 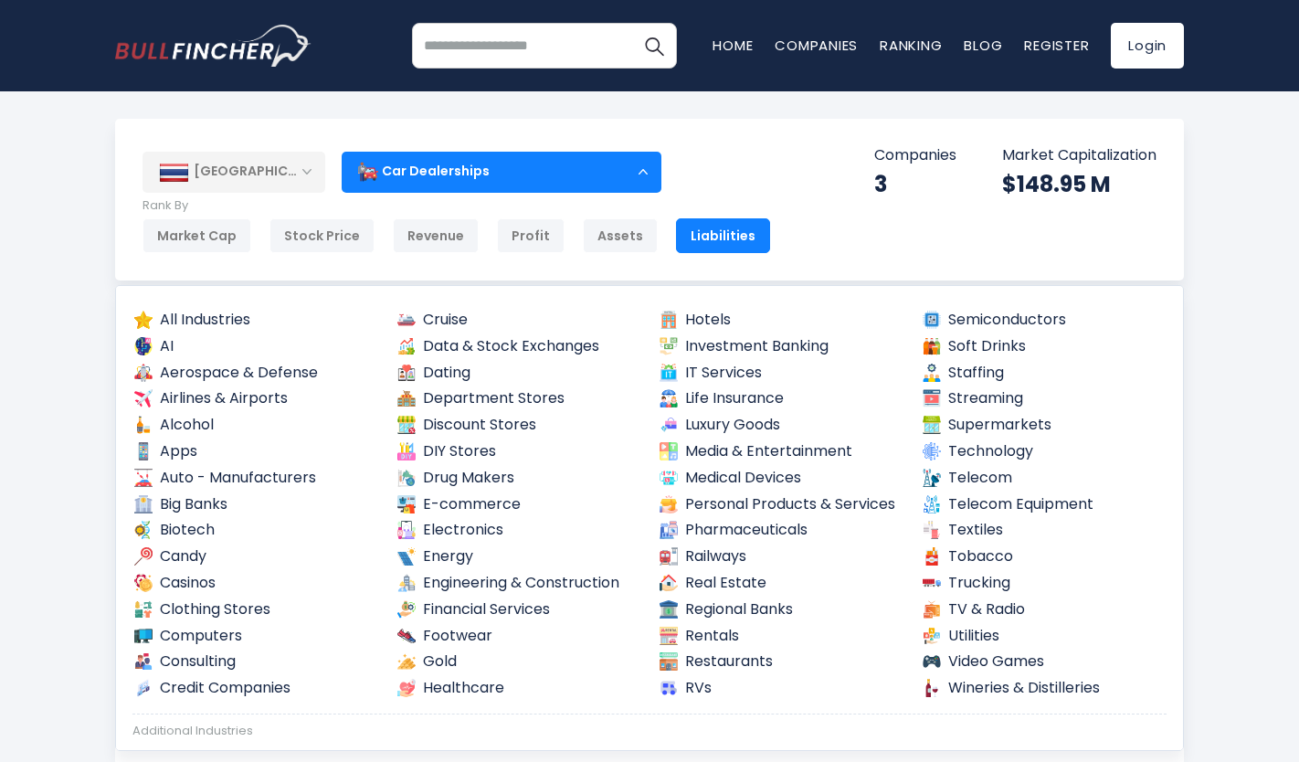 What do you see at coordinates (983, 45) in the screenshot?
I see `a: Blog` at bounding box center [983, 45].